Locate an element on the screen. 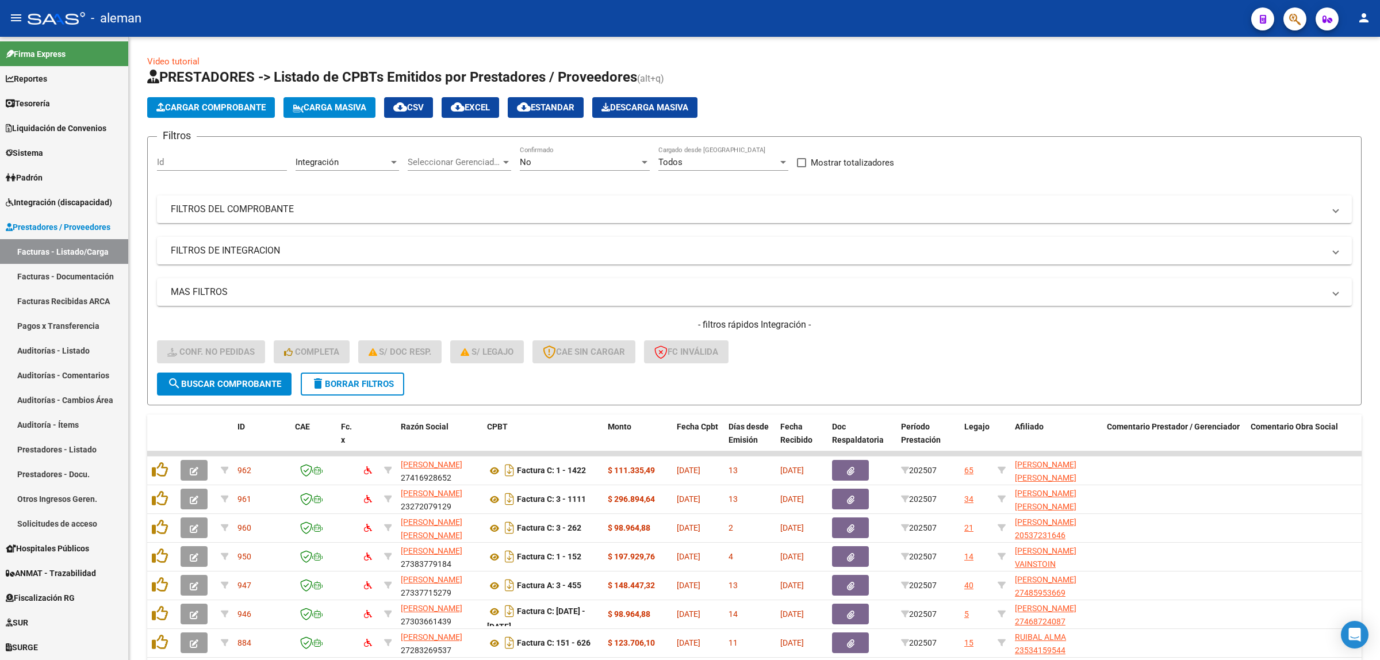 Image resolution: width=1380 pixels, height=660 pixels. span: Fc. x is located at coordinates (346, 433).